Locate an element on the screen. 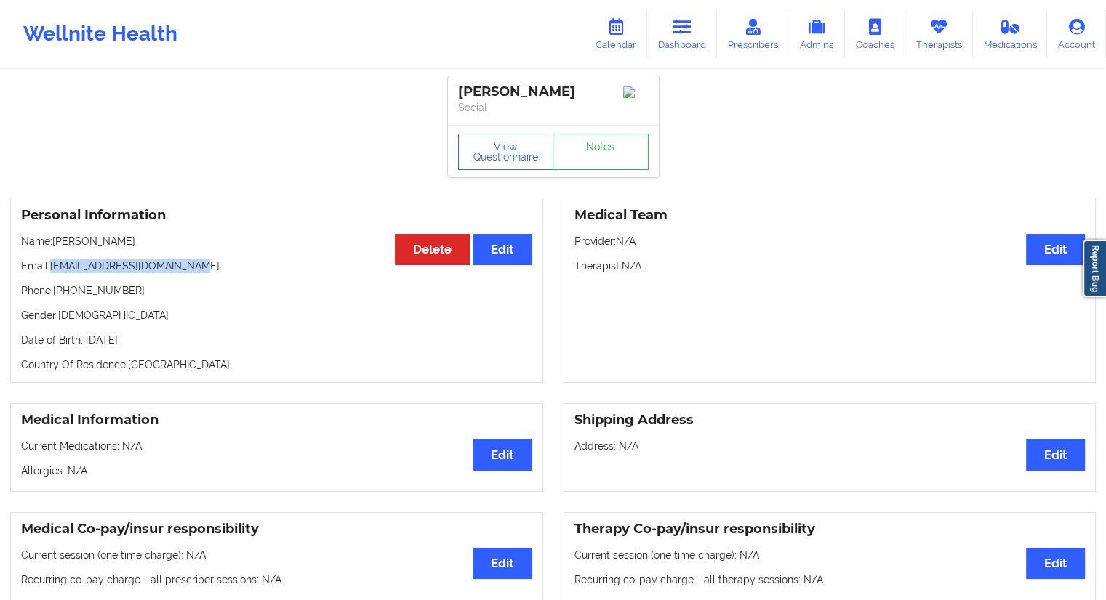  button: View Questionnaire is located at coordinates (506, 152).